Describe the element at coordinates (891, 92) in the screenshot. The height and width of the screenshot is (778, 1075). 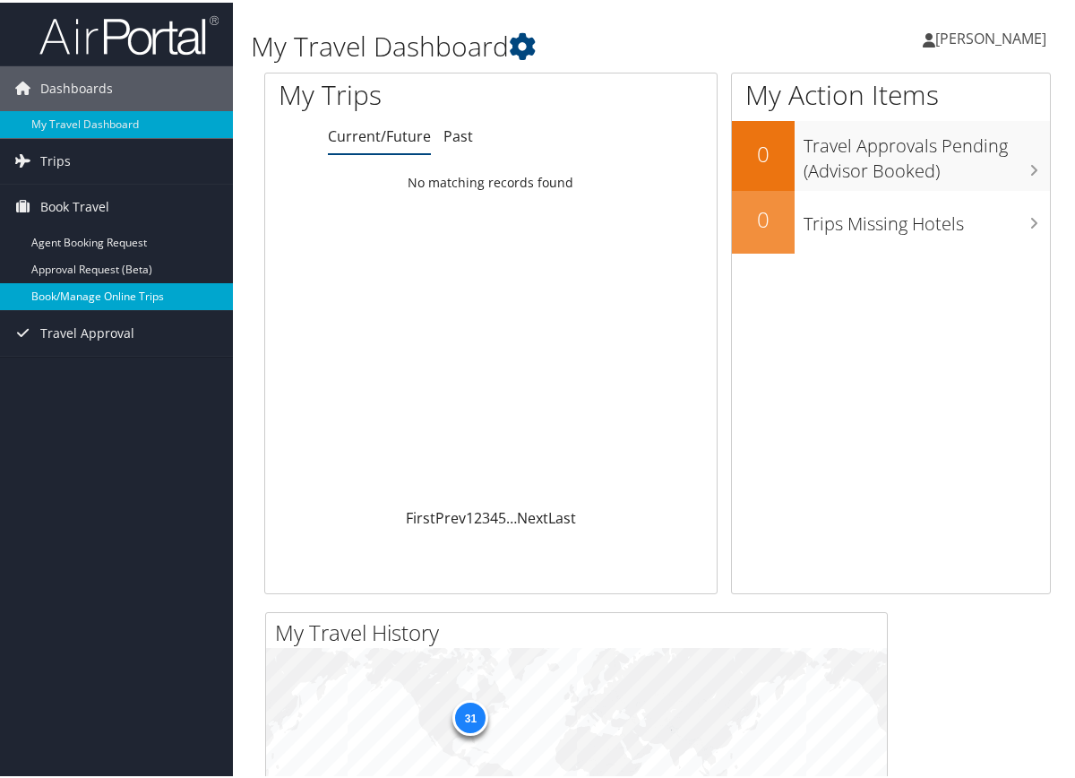
I see `h1: My Action Items` at that location.